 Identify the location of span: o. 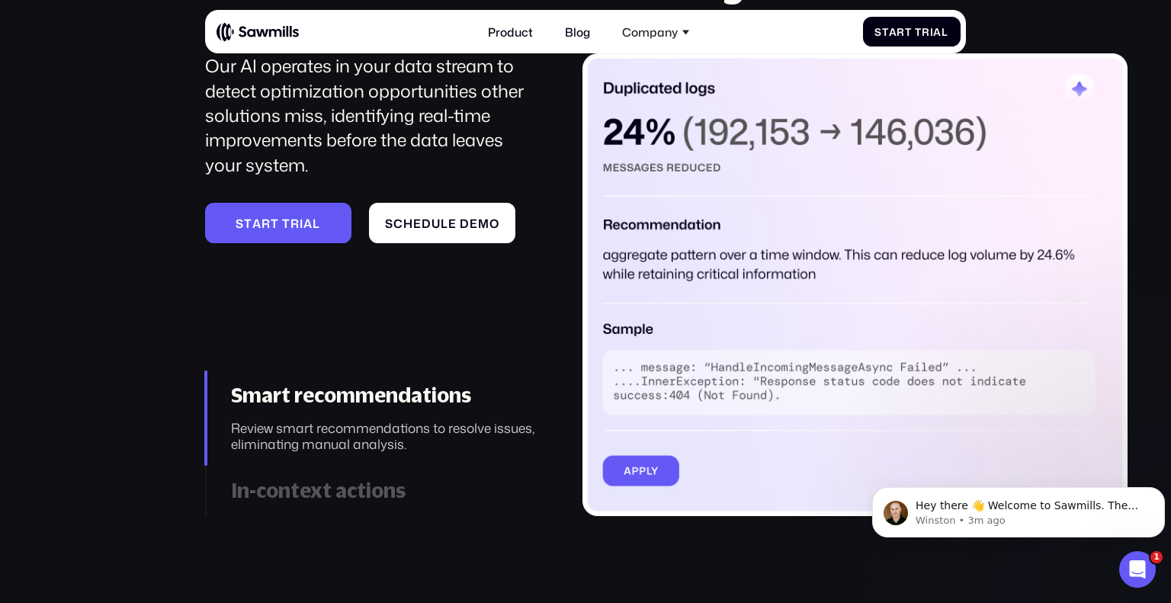
(494, 223).